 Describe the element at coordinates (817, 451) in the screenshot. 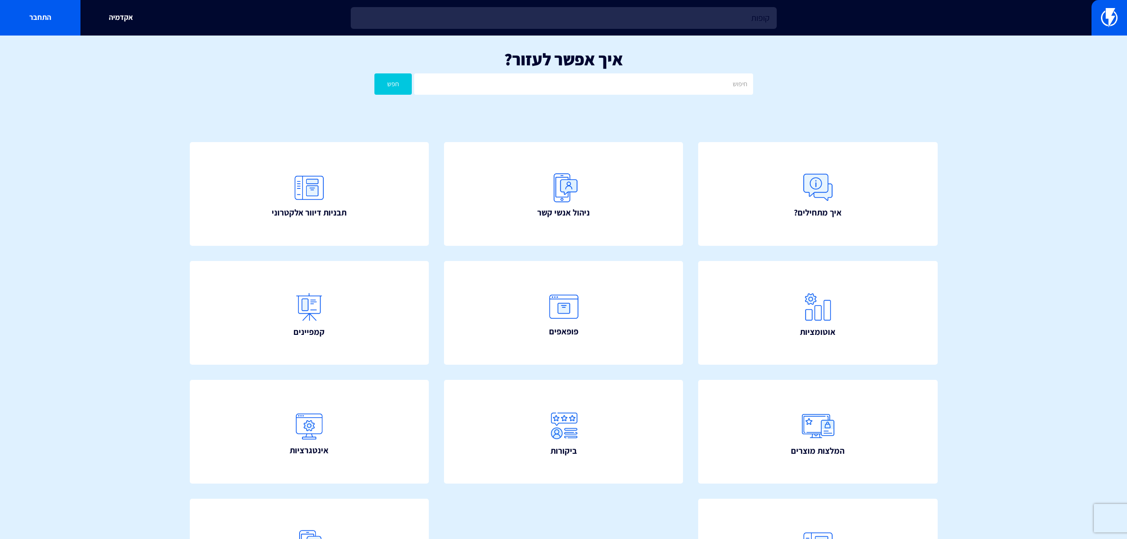

I see `span: המלצות מוצרים` at that location.